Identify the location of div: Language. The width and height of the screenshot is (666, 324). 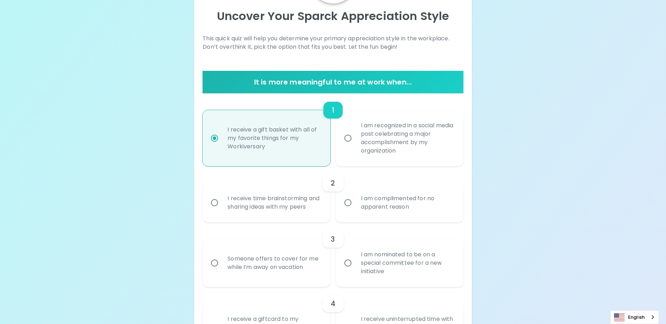
(634, 317).